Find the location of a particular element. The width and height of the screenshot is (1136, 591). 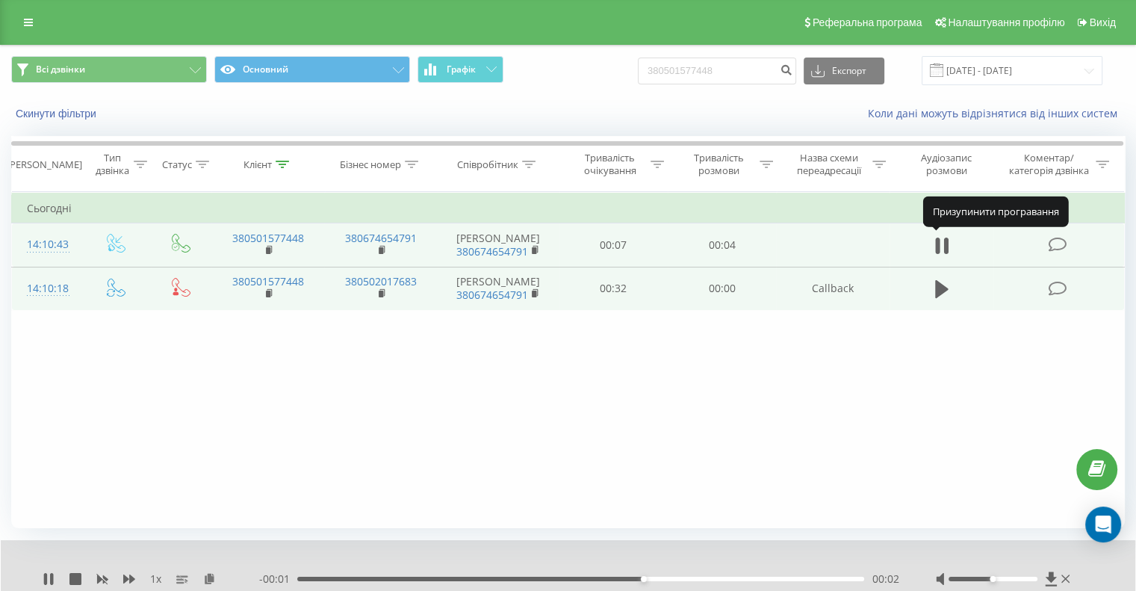

span: - 00:01 is located at coordinates (278, 579).